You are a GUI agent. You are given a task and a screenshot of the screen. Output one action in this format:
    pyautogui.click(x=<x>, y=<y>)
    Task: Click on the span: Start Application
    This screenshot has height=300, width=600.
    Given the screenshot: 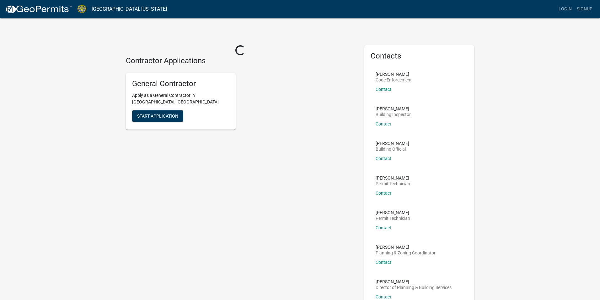 What is the action you would take?
    pyautogui.click(x=158, y=116)
    